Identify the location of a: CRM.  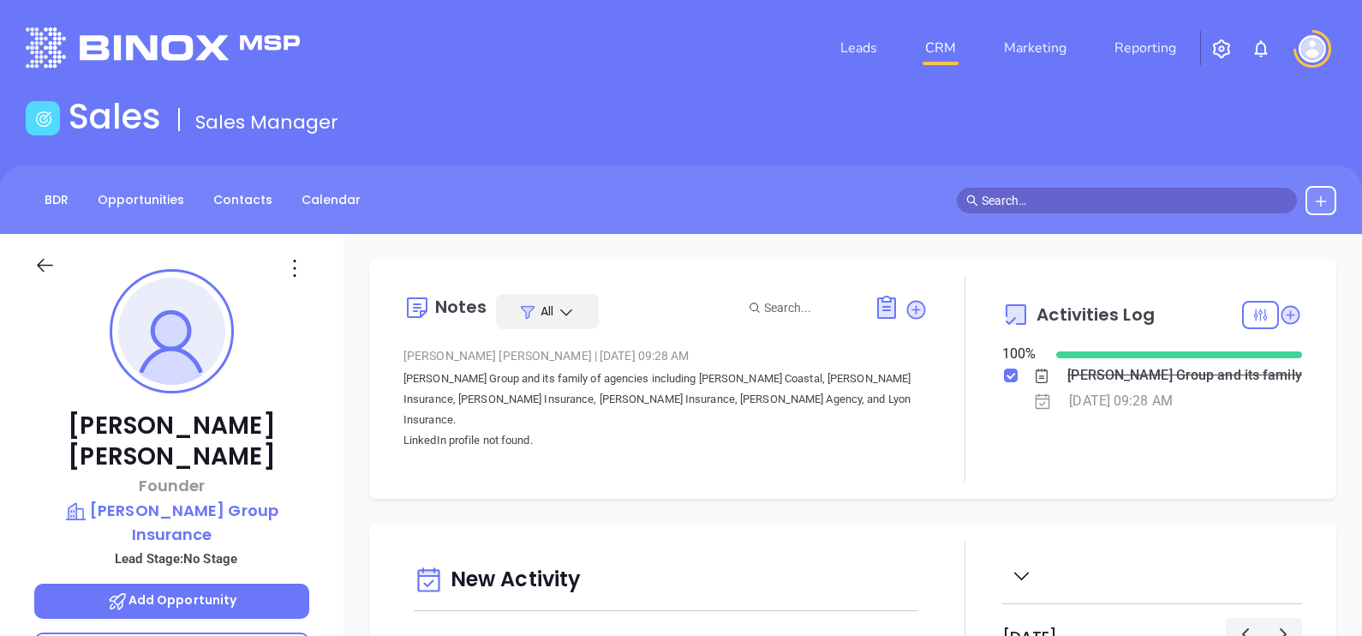
(941, 48).